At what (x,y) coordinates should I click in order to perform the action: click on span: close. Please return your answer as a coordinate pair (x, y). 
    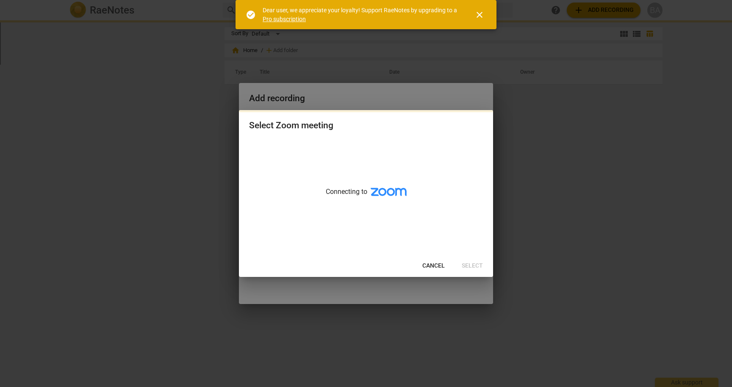
    Looking at the image, I should click on (480, 15).